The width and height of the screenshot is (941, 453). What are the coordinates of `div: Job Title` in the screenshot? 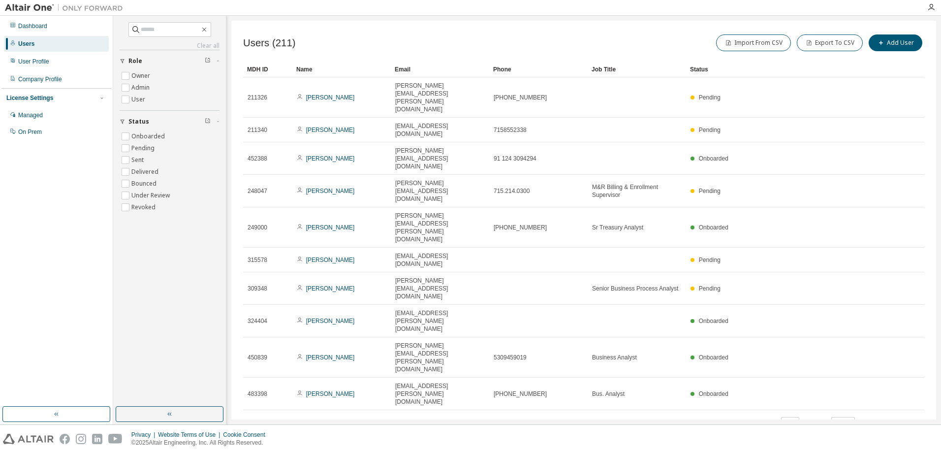 It's located at (637, 69).